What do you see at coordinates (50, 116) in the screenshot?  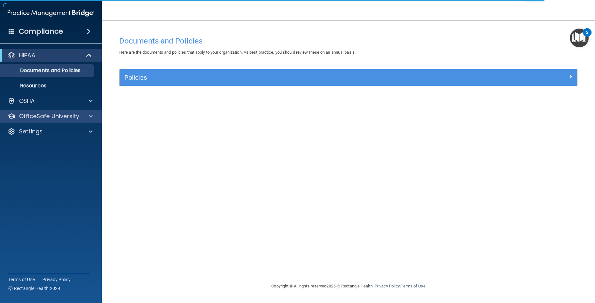 I see `a: OfficeSafe University` at bounding box center [50, 116].